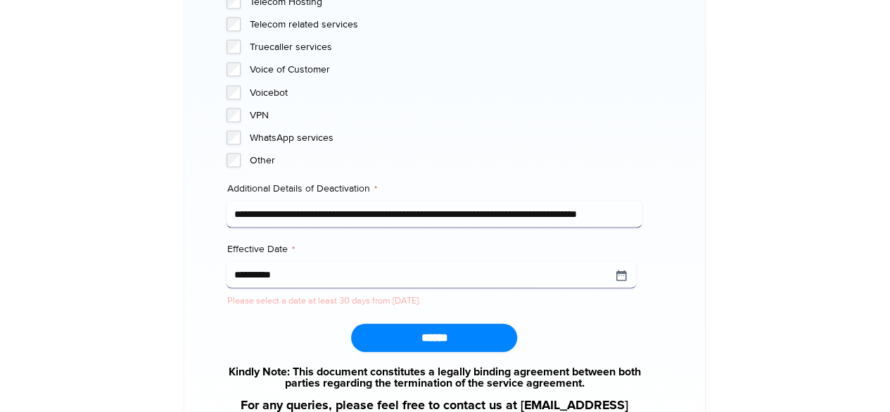  Describe the element at coordinates (445, 47) in the screenshot. I see `label: Truecaller services` at that location.